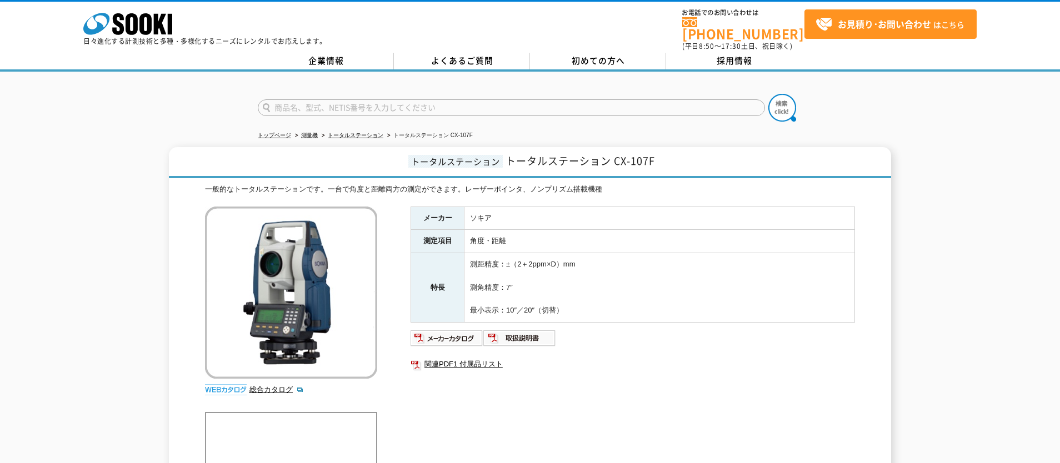 This screenshot has width=1060, height=463. What do you see at coordinates (659, 242) in the screenshot?
I see `td: 角度・距離` at bounding box center [659, 242].